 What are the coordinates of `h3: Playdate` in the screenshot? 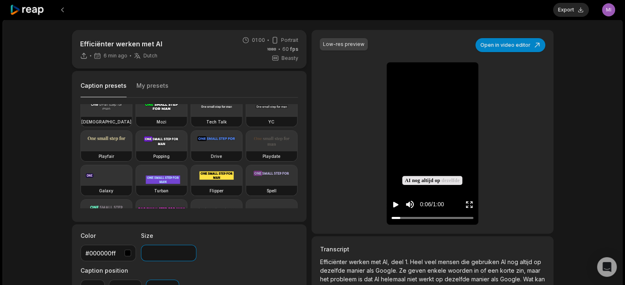 It's located at (271, 156).